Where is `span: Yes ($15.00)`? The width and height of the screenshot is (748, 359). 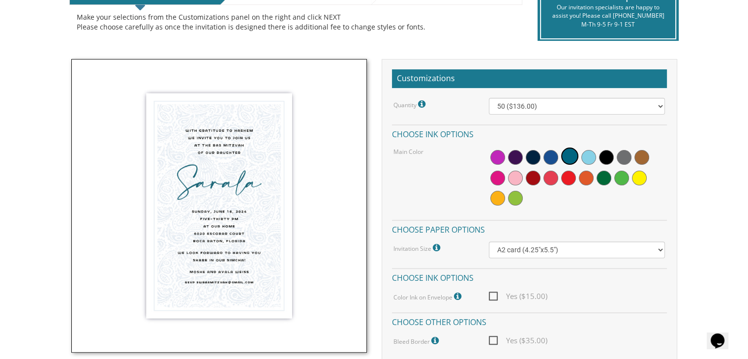 span: Yes ($15.00) is located at coordinates (518, 296).